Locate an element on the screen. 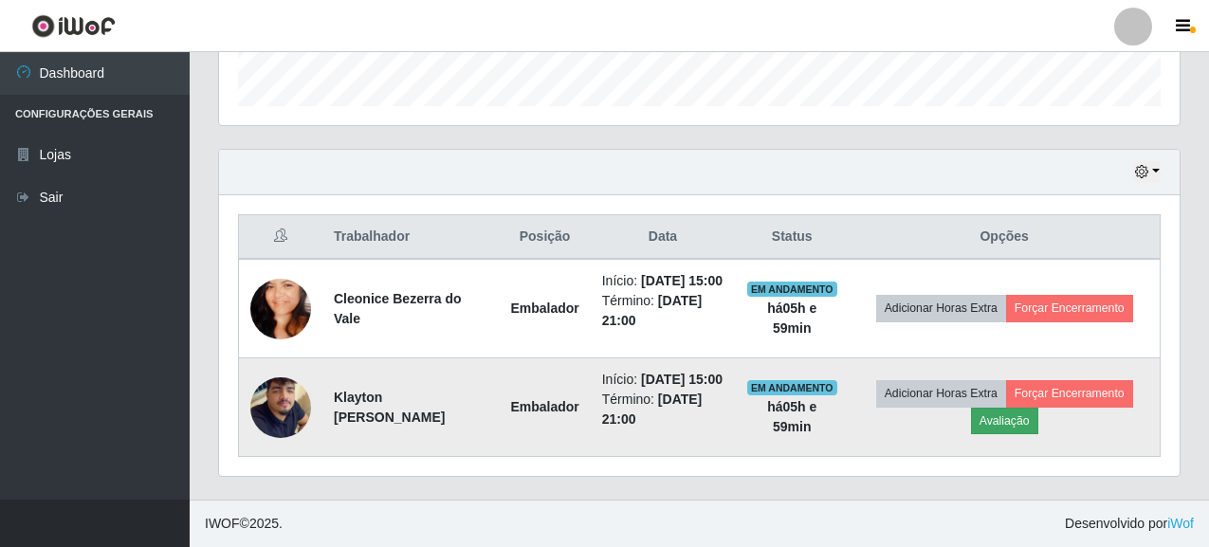  th: Trabalhador is located at coordinates (411, 237).